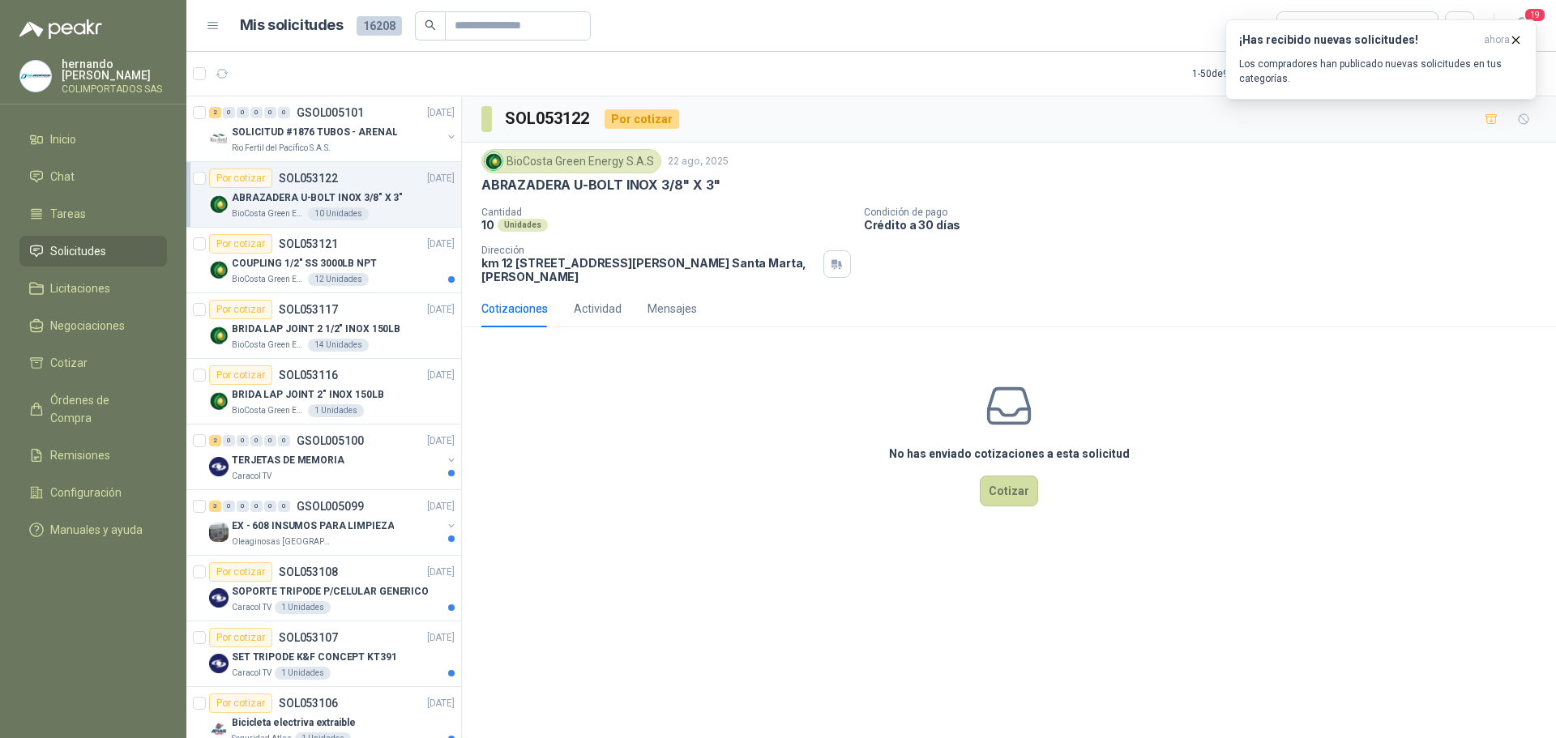 Image resolution: width=1556 pixels, height=738 pixels. Describe the element at coordinates (308, 572) in the screenshot. I see `p: SOL053108` at that location.